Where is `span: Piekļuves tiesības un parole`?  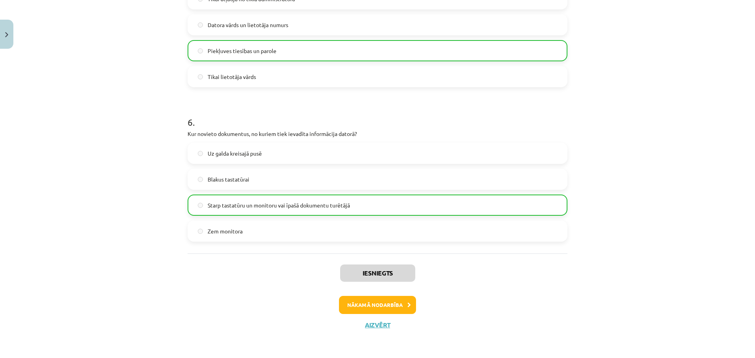 span: Piekļuves tiesības un parole is located at coordinates (242, 51).